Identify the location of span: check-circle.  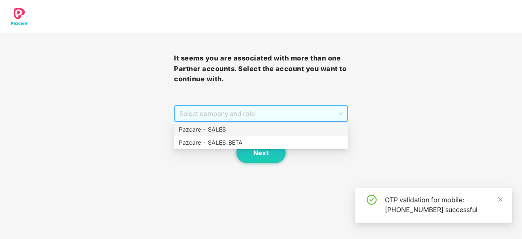
(372, 200).